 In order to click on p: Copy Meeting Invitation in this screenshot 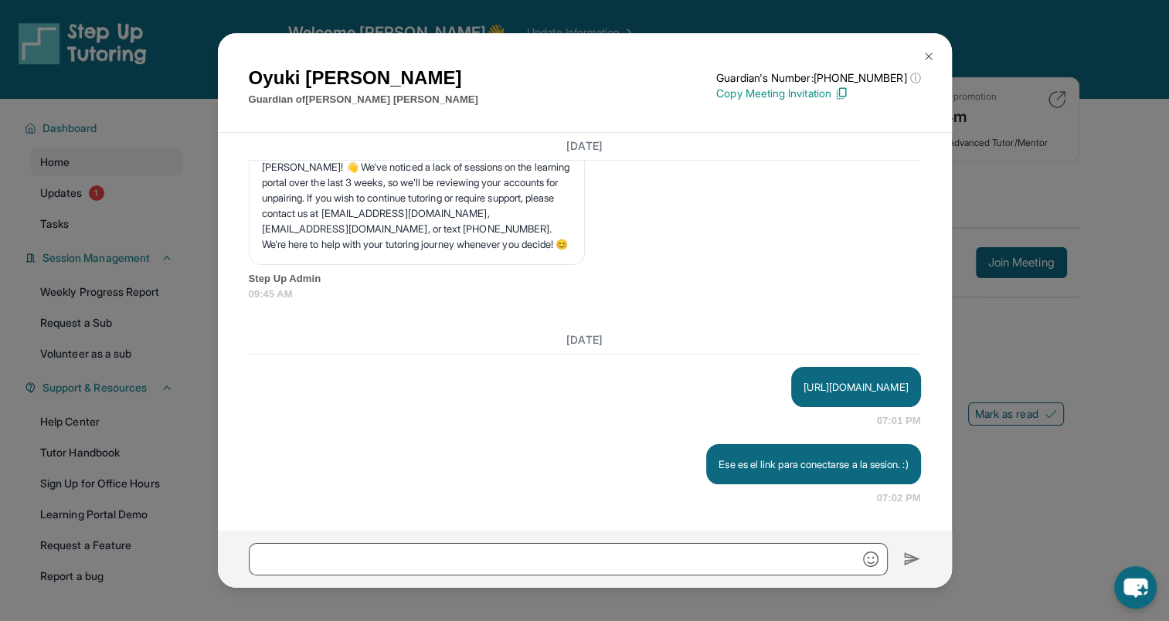, I will do `click(818, 94)`.